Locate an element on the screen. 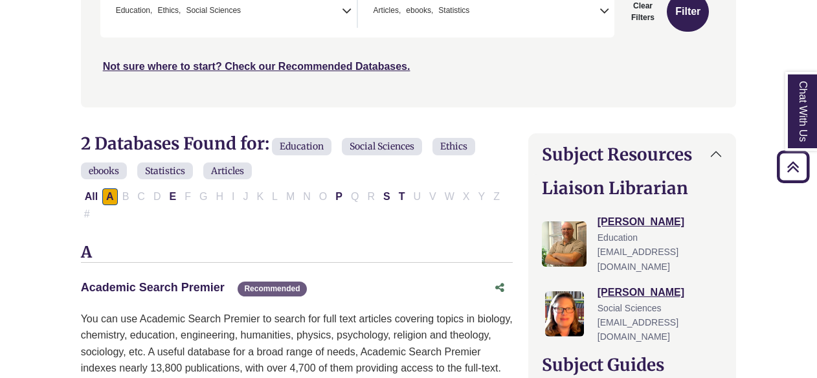 The height and width of the screenshot is (378, 817). li: Ethics is located at coordinates (166, 10).